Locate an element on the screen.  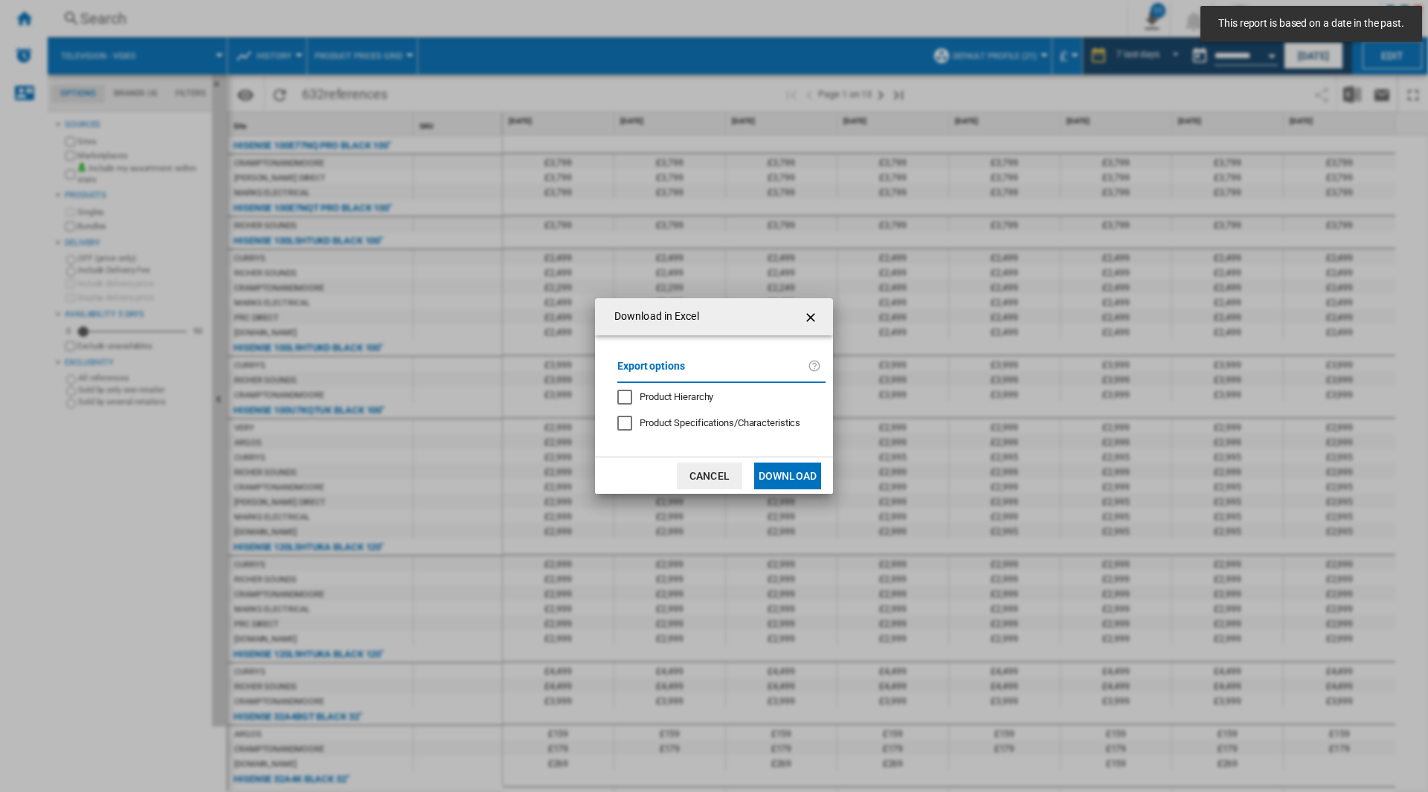
span: This report is based on a date in the past. is located at coordinates (1311, 24).